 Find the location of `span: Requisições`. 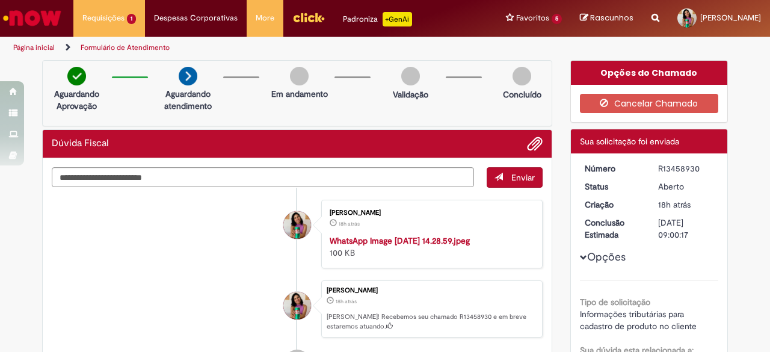

span: Requisições is located at coordinates (103, 18).